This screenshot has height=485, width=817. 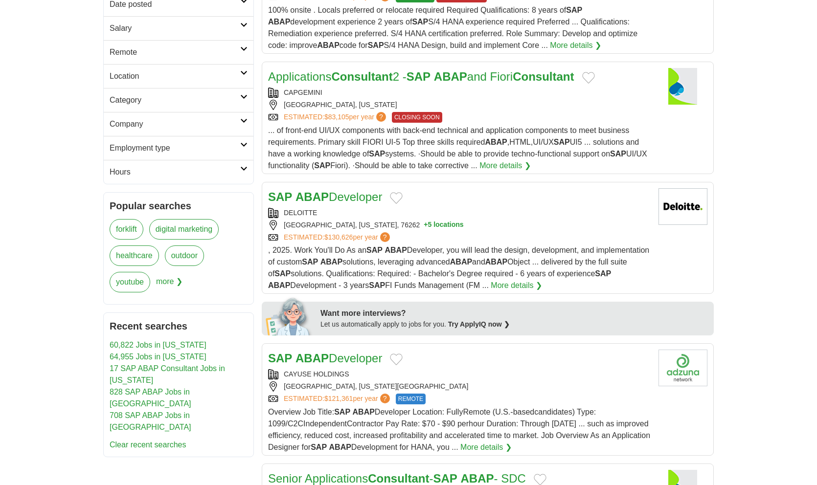 I want to click on img: Deloitte logo, so click(x=683, y=206).